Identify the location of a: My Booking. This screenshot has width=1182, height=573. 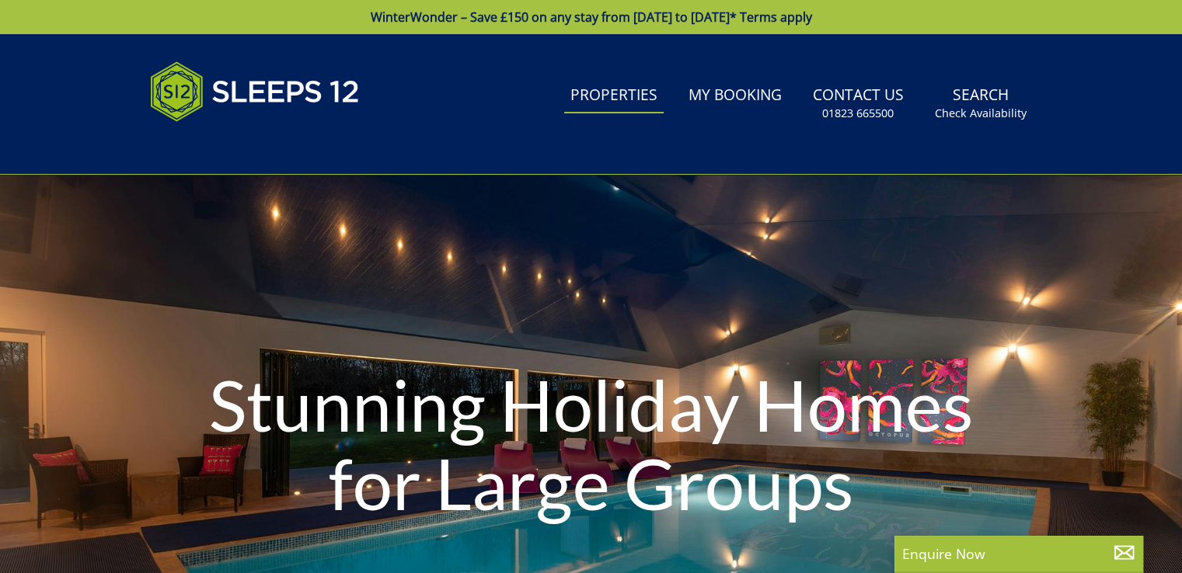
(735, 96).